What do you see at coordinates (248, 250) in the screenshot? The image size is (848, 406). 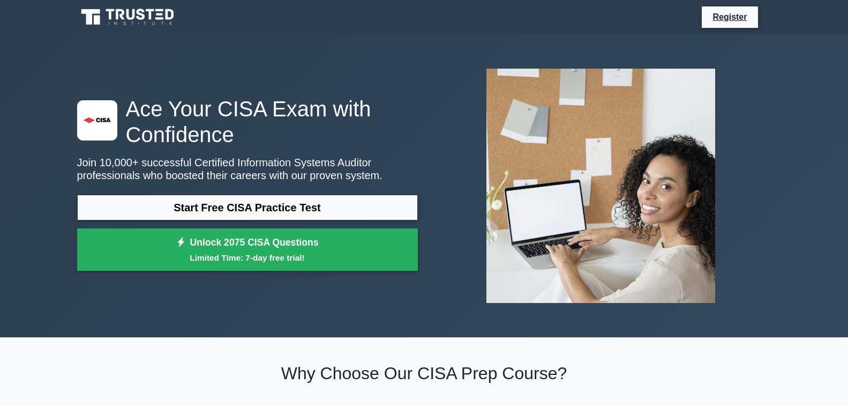 I see `a: Unlock 2075 CISA QuestionsLimited Time: 7-day free trial!` at bounding box center [248, 250].